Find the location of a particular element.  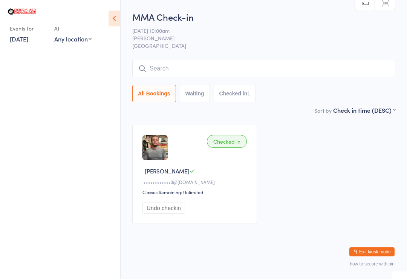

div: Checked in is located at coordinates (227, 141).